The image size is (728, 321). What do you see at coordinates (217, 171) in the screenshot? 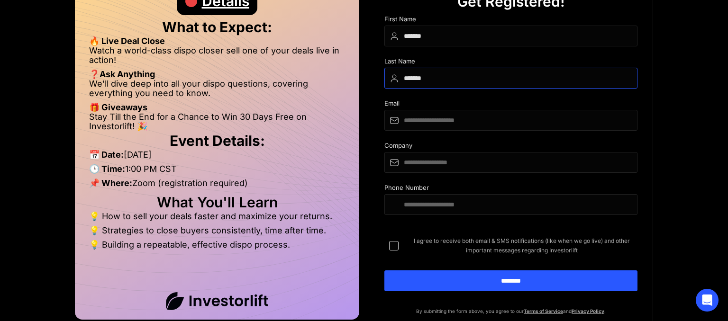
I see `li: 1:00 PM CST` at bounding box center [217, 171].